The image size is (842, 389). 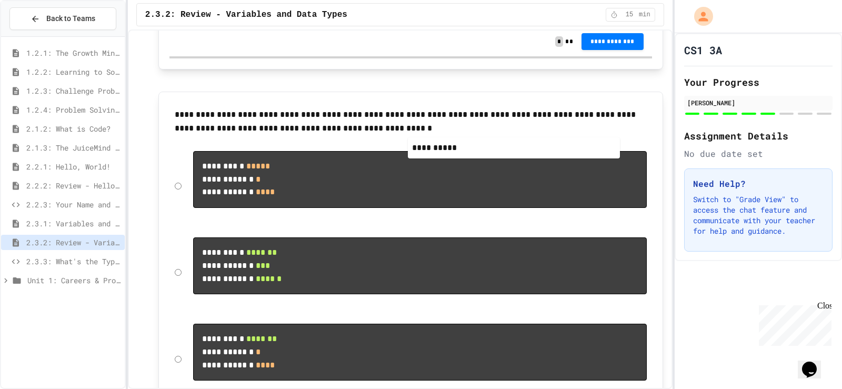 I want to click on div: My Account, so click(x=699, y=16).